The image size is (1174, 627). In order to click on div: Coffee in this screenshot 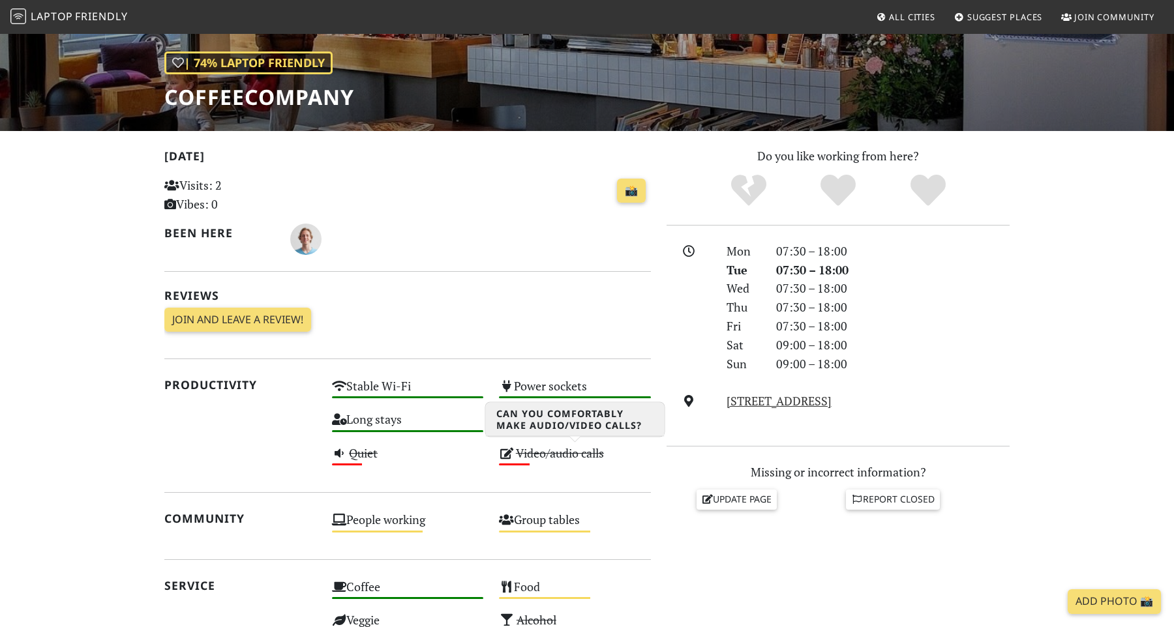, I will do `click(408, 593)`.